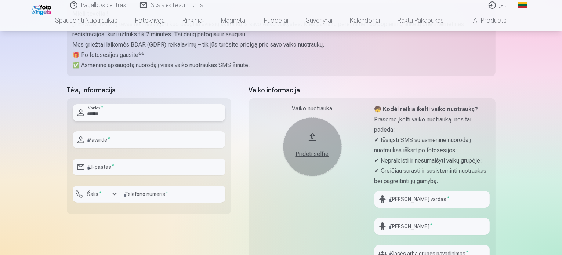  I want to click on p: Prašome įkelti vaiko nuotrauką, nes tai padeda:, so click(432, 125).